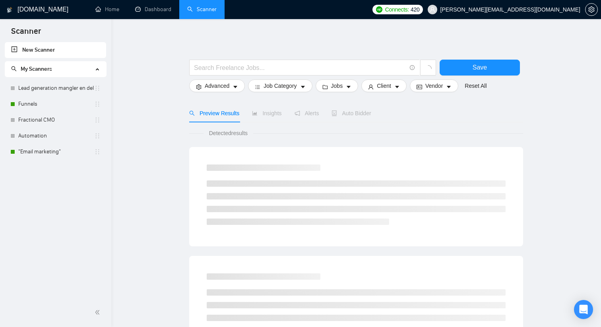 Image resolution: width=601 pixels, height=327 pixels. Describe the element at coordinates (26, 34) in the screenshot. I see `span: Scanner` at that location.